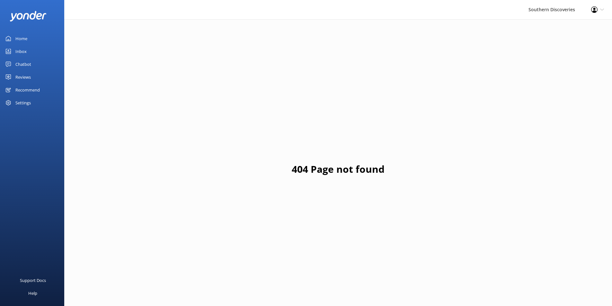 This screenshot has height=306, width=612. I want to click on img: yonder-white-logo.png, so click(28, 16).